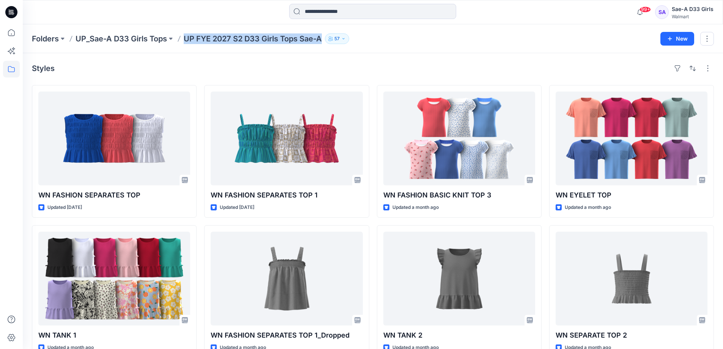  What do you see at coordinates (114, 335) in the screenshot?
I see `p: WN TANK 1` at bounding box center [114, 335].